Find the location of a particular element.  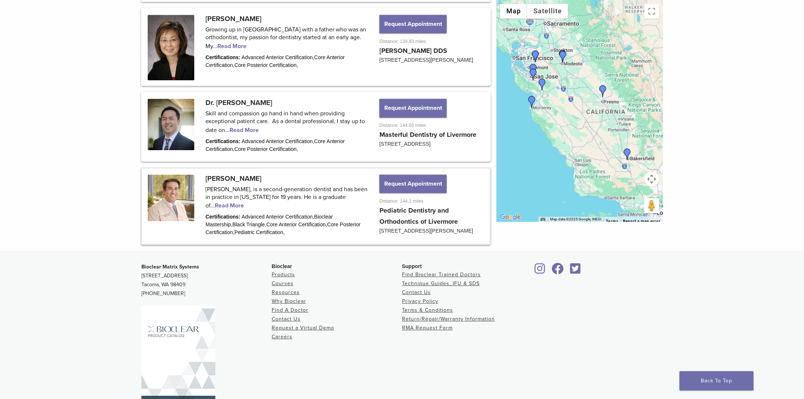

a: Products is located at coordinates (283, 275).